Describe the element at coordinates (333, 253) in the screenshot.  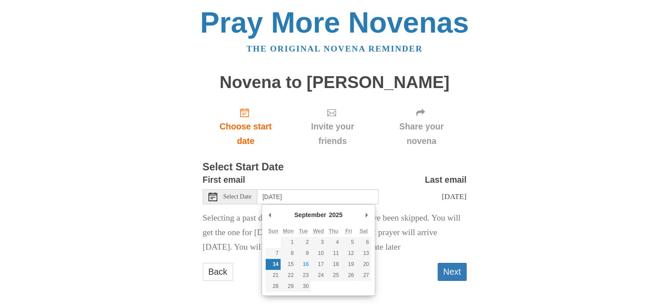
I see `button: 11` at that location.